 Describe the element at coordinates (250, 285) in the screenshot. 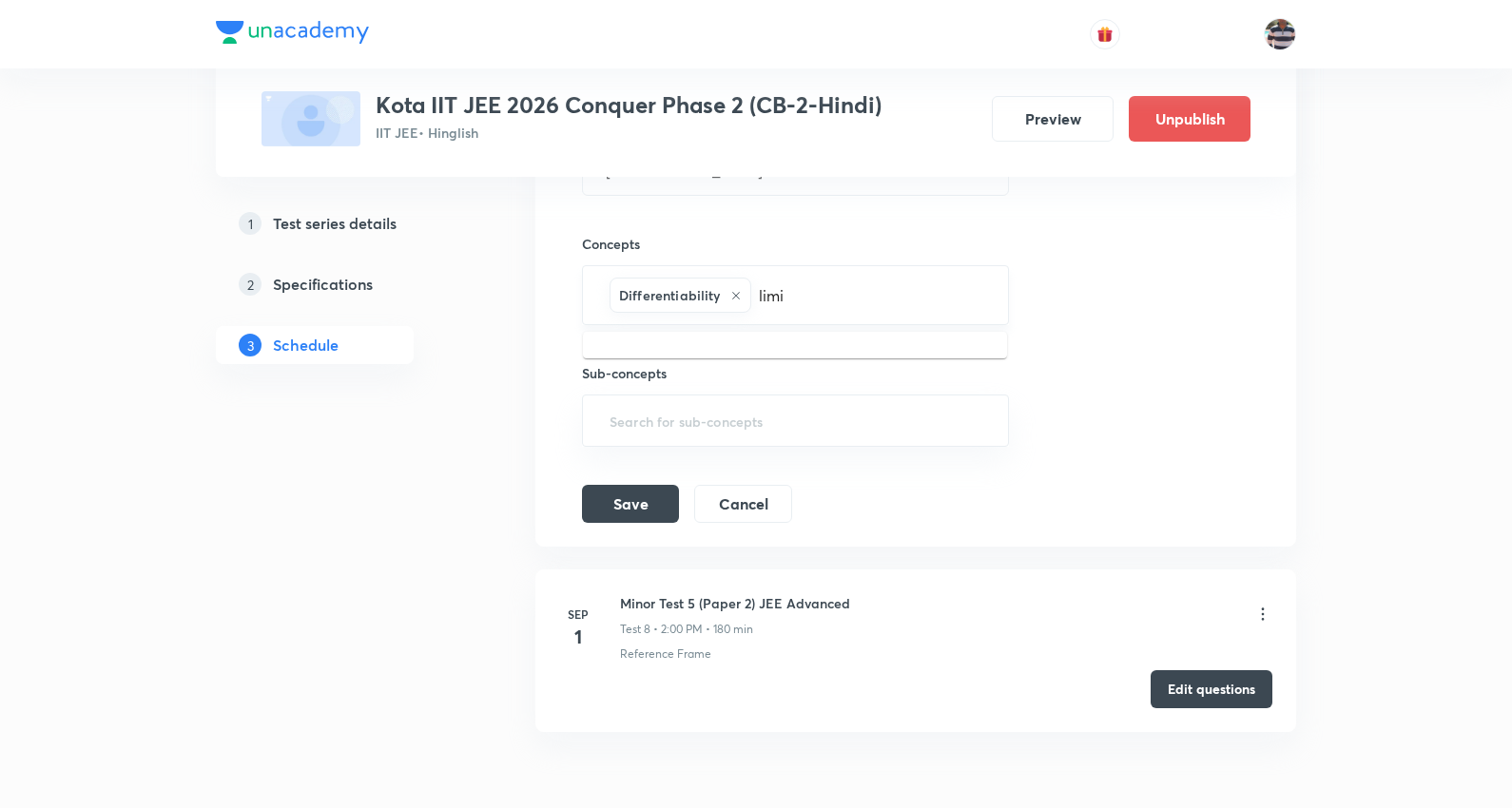

I see `p: 2` at that location.